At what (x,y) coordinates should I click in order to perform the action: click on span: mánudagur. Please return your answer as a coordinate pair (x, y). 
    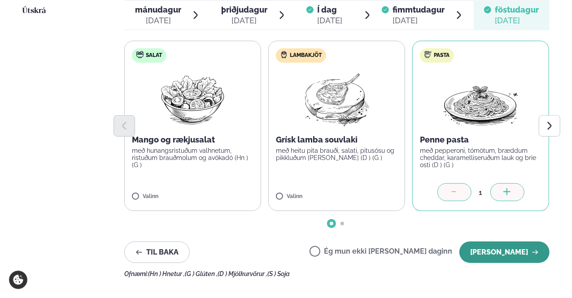
    Looking at the image, I should click on (158, 9).